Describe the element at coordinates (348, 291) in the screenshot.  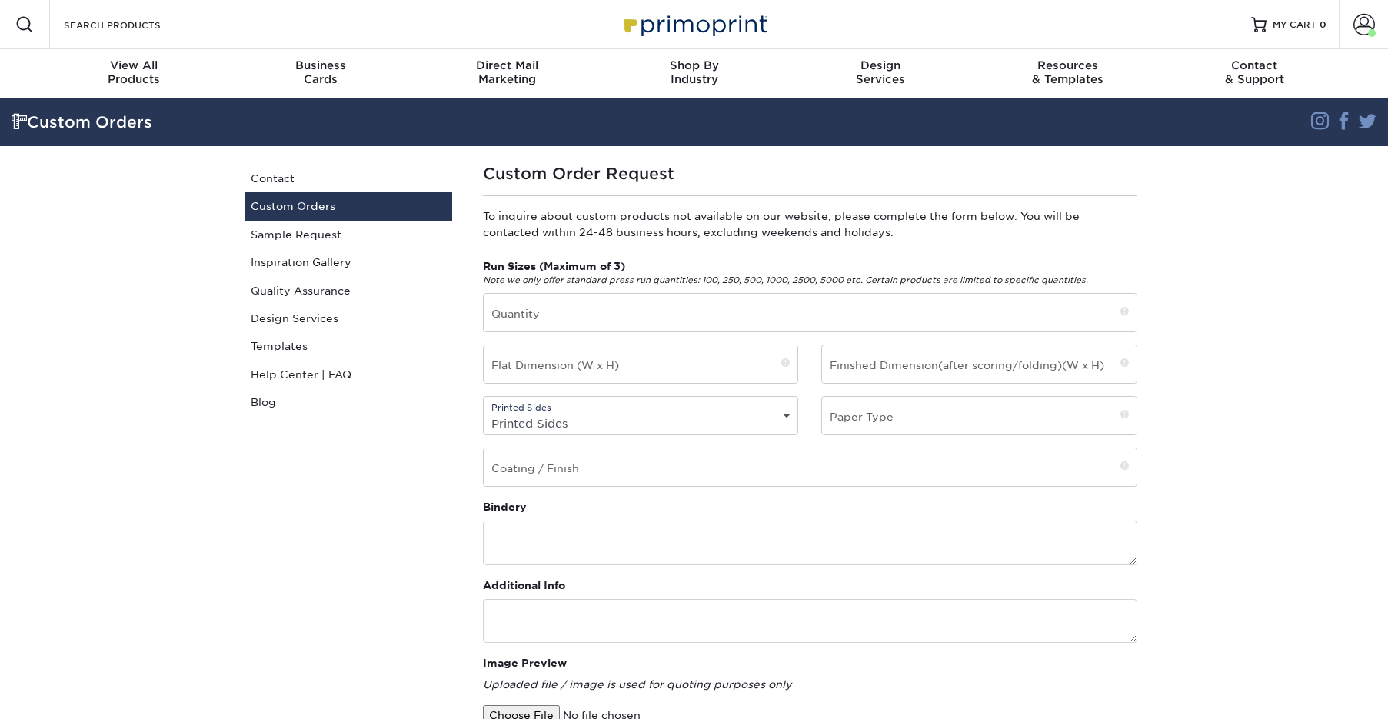
I see `a: Quality Assurance` at that location.